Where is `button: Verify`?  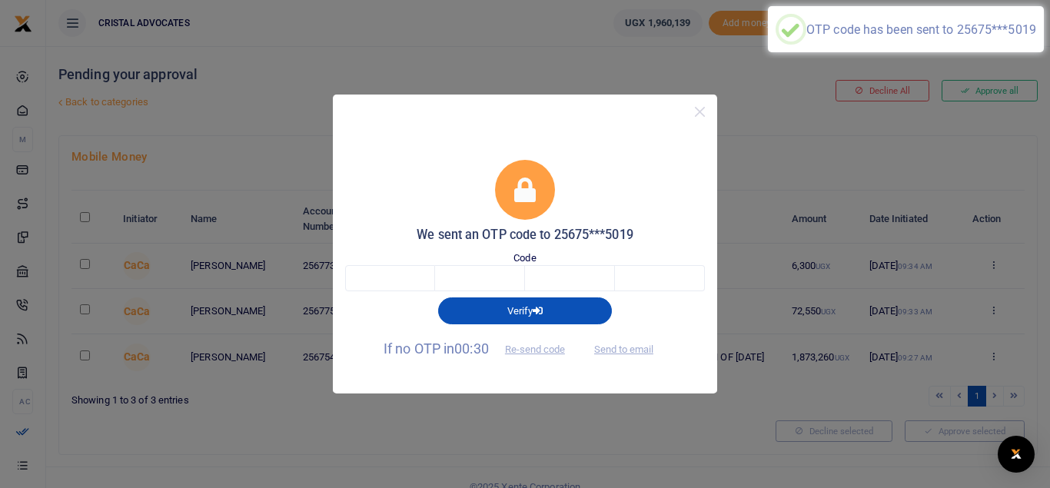 button: Verify is located at coordinates (525, 311).